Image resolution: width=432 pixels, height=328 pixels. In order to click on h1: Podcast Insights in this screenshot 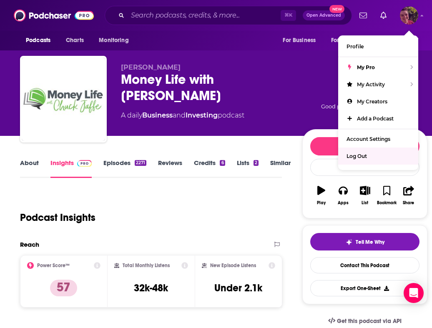, I will do `click(58, 218)`.